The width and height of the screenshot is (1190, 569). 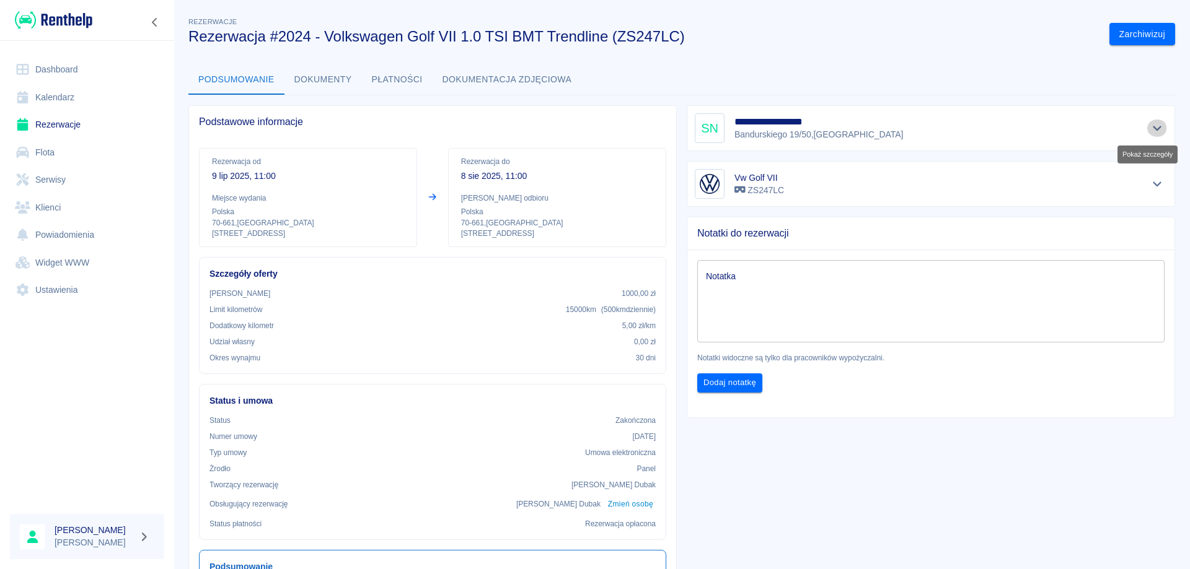 What do you see at coordinates (610, 310) in the screenshot?
I see `p: 15000 km` at bounding box center [610, 310].